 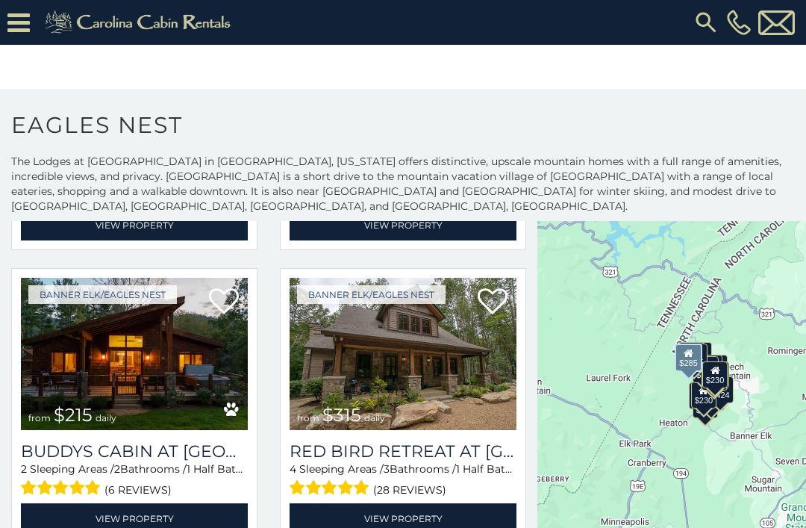 What do you see at coordinates (702, 396) in the screenshot?
I see `div: $305` at bounding box center [702, 396].